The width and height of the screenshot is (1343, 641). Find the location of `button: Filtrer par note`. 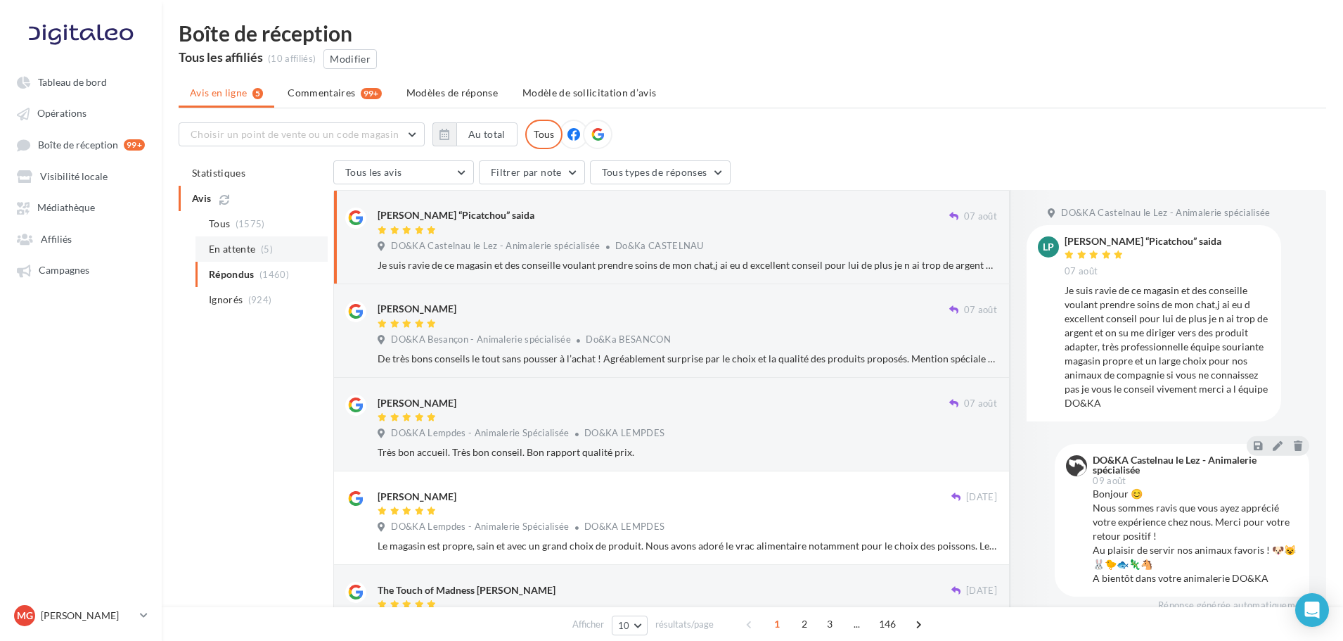

button: Filtrer par note is located at coordinates (532, 172).